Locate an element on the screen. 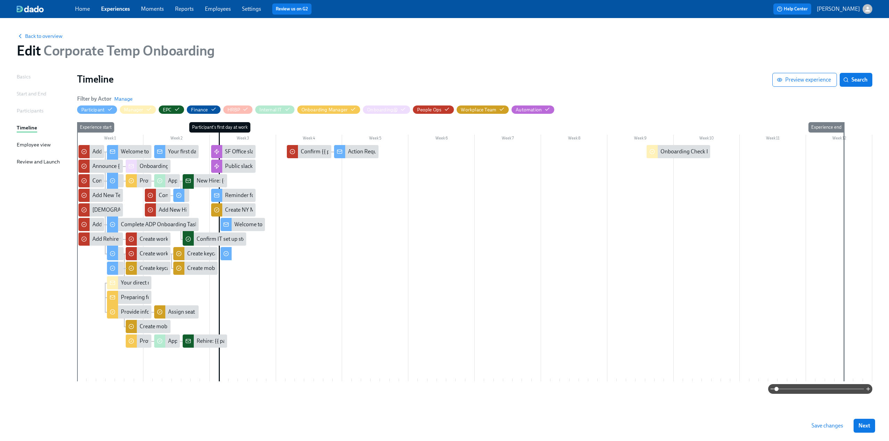 The width and height of the screenshot is (889, 441). h6: Filter by Actor is located at coordinates (94, 99).